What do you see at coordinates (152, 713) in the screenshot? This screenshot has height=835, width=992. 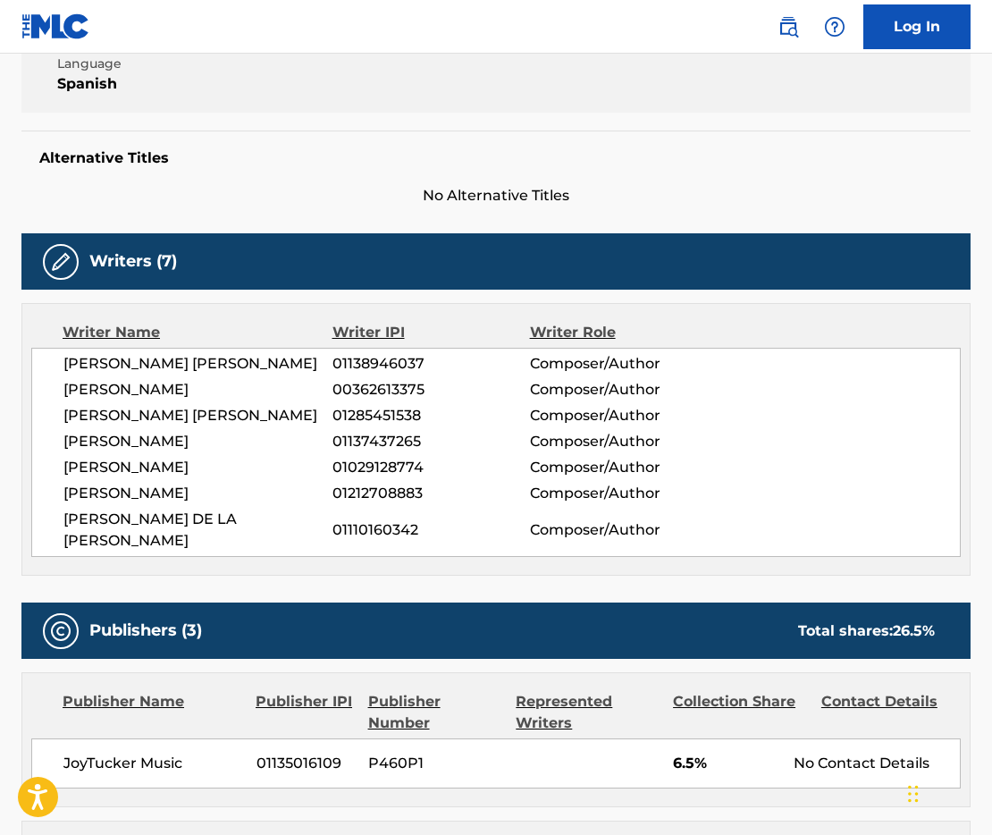 I see `div: Publisher Name` at bounding box center [152, 713].